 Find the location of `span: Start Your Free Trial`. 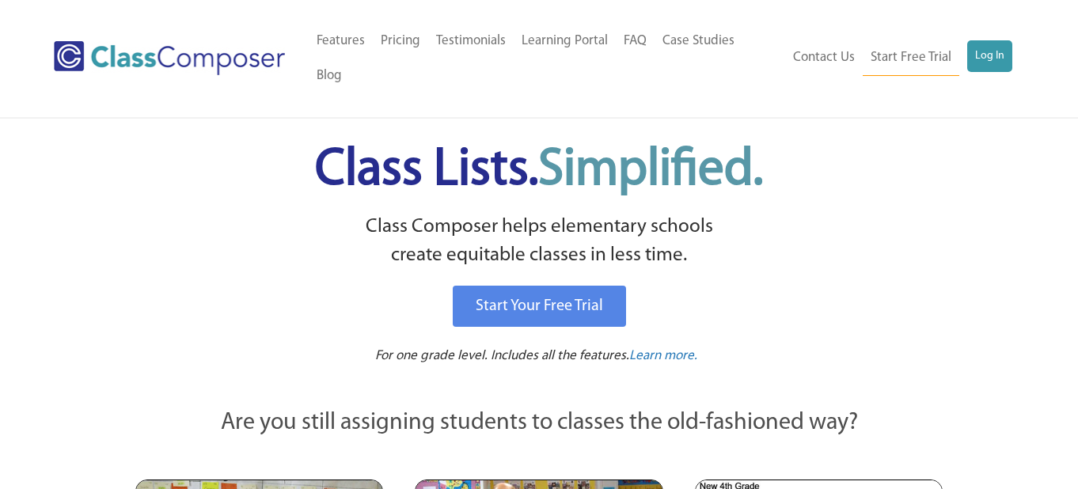

span: Start Your Free Trial is located at coordinates (539, 306).